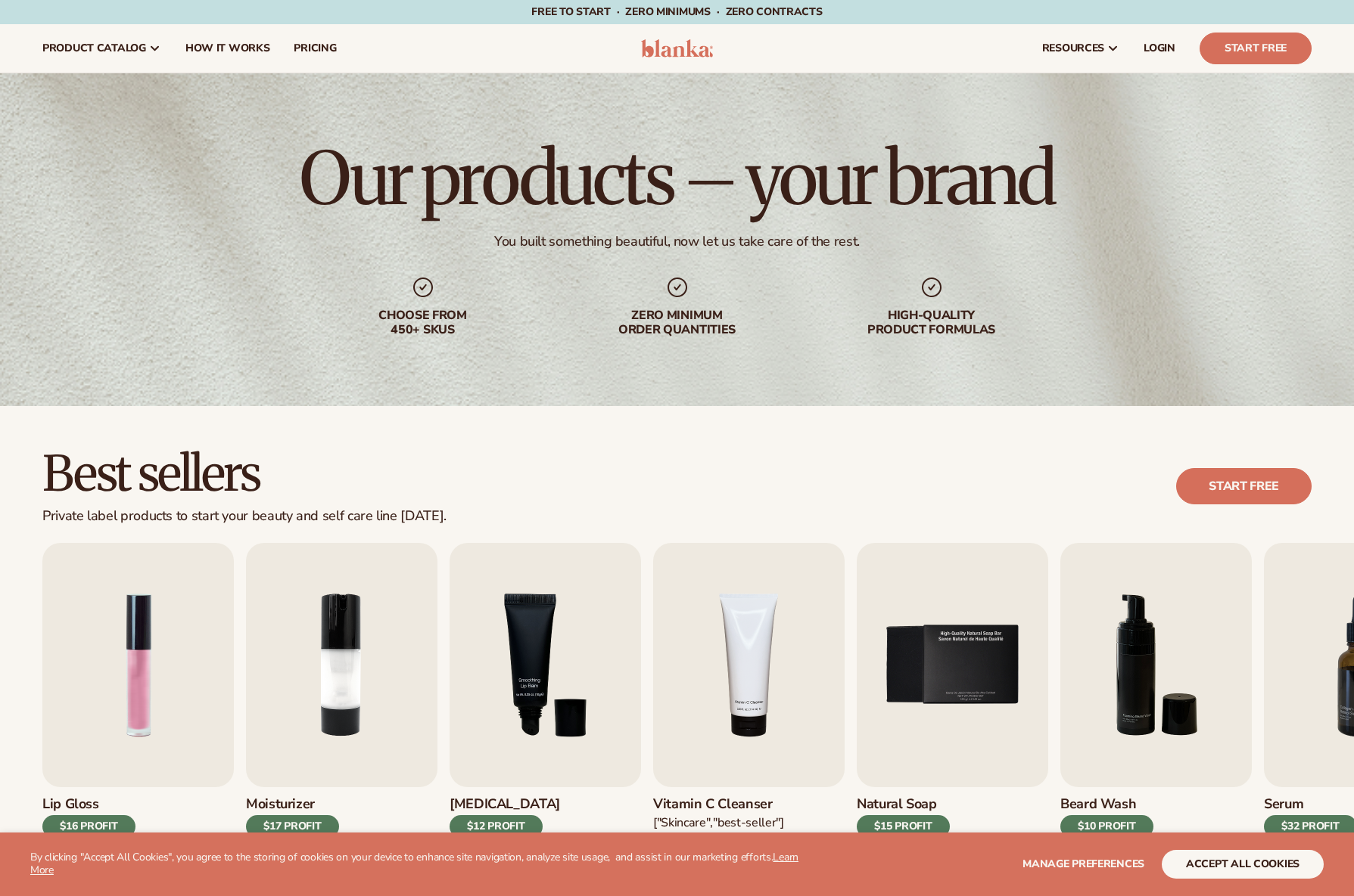 The height and width of the screenshot is (896, 1354). I want to click on a: Start Free, so click(1256, 49).